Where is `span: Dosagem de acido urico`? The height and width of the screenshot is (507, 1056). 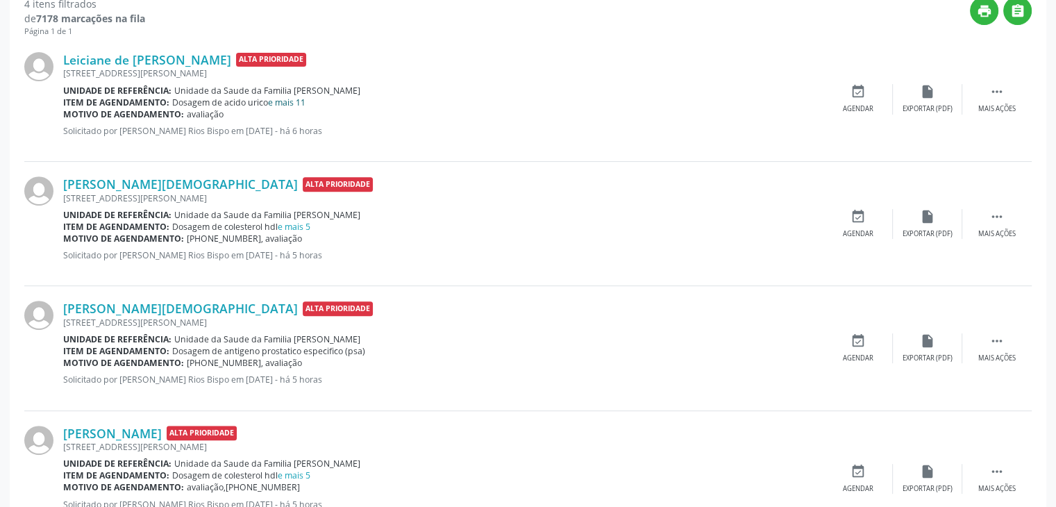
span: Dosagem de acido urico is located at coordinates (239, 102).